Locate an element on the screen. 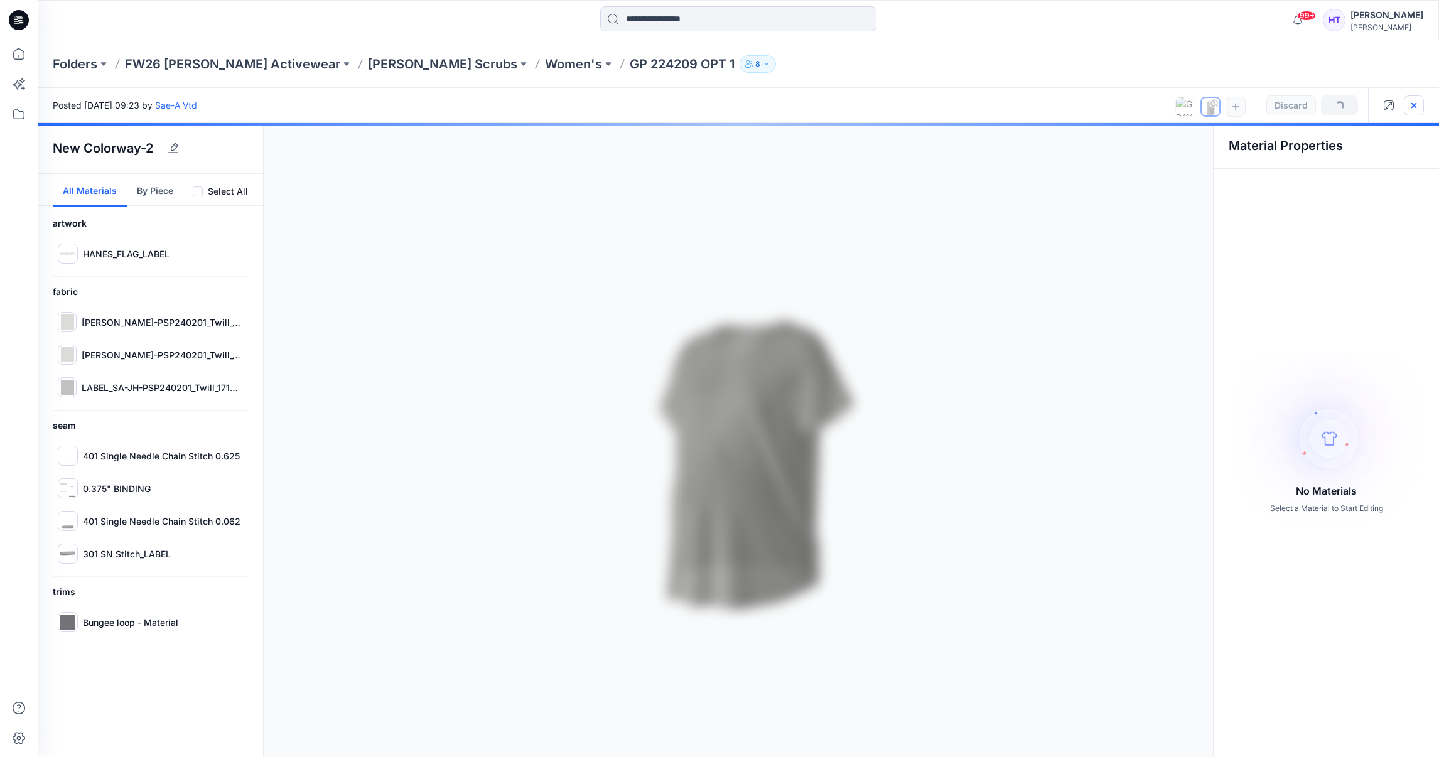  button: 8 is located at coordinates (758, 64).